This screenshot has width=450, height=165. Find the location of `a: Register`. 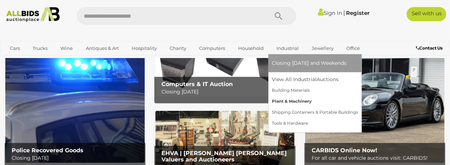

a: Register is located at coordinates (358, 13).